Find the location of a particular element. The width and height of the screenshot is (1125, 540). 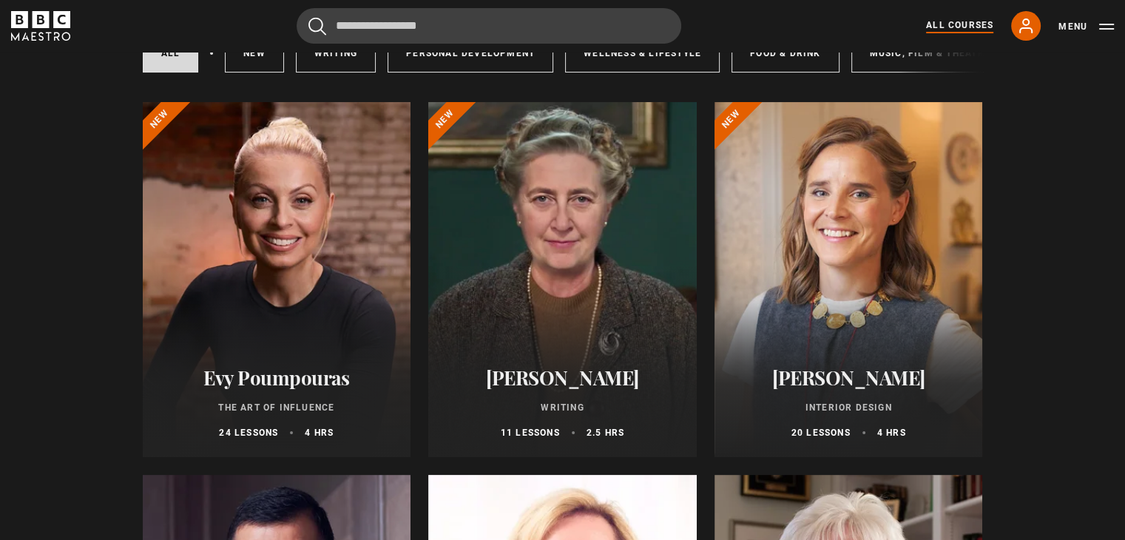

p: 24 lessons is located at coordinates (249, 433).